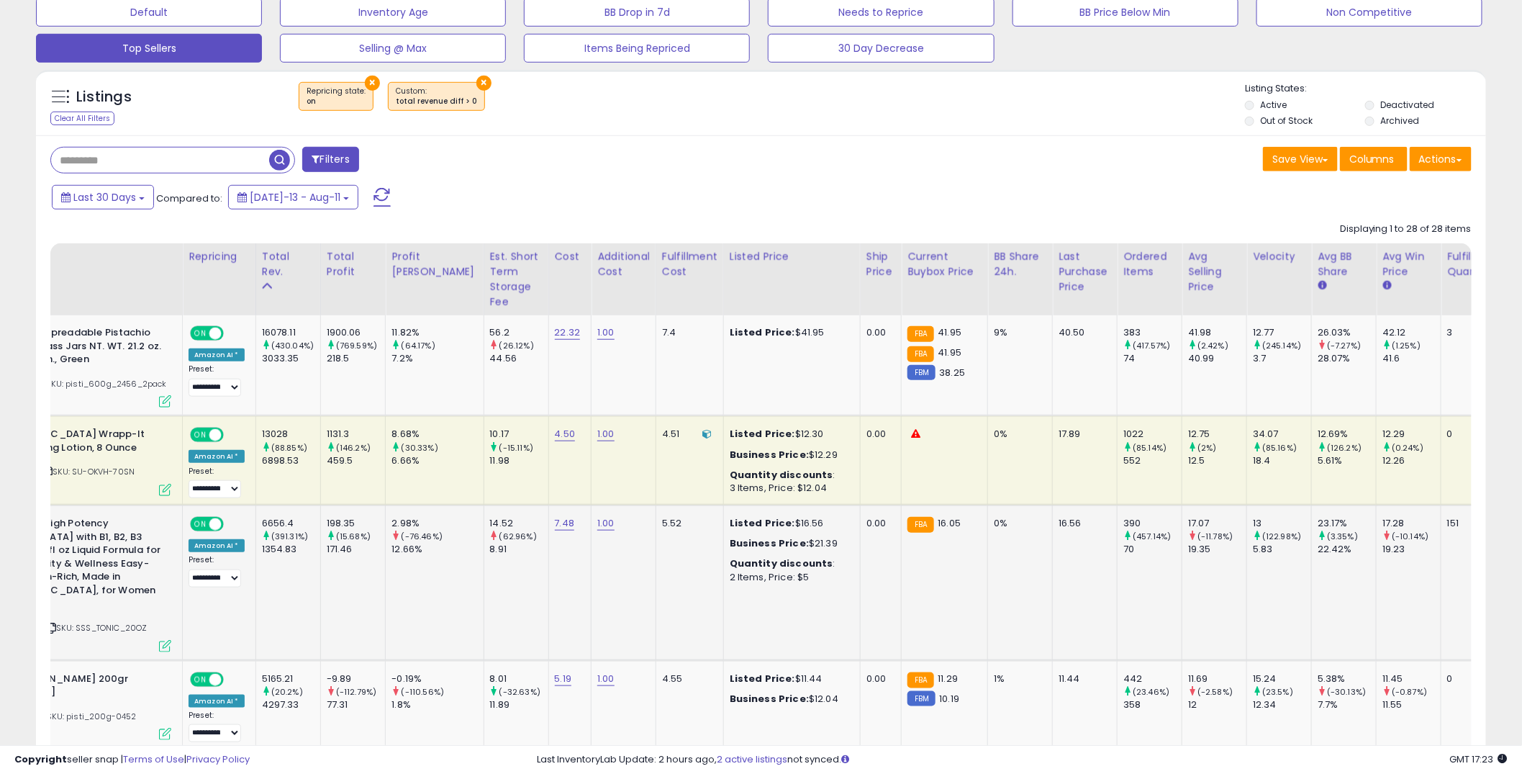 The image size is (1522, 774). Describe the element at coordinates (1084, 271) in the screenshot. I see `div: Last Purchase Price` at that location.